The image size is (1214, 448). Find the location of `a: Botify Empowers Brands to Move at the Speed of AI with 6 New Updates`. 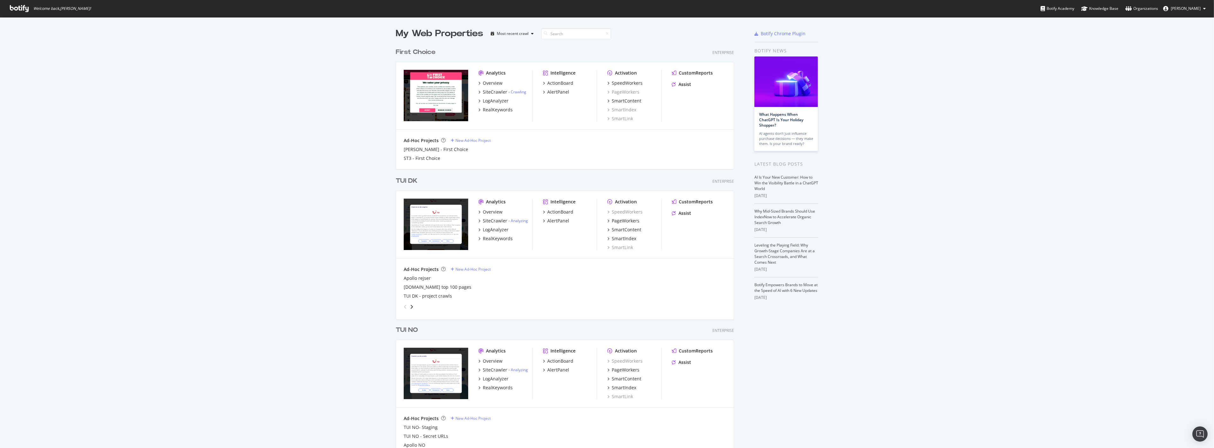

a: Botify Empowers Brands to Move at the Speed of AI with 6 New Updates is located at coordinates (786, 288).